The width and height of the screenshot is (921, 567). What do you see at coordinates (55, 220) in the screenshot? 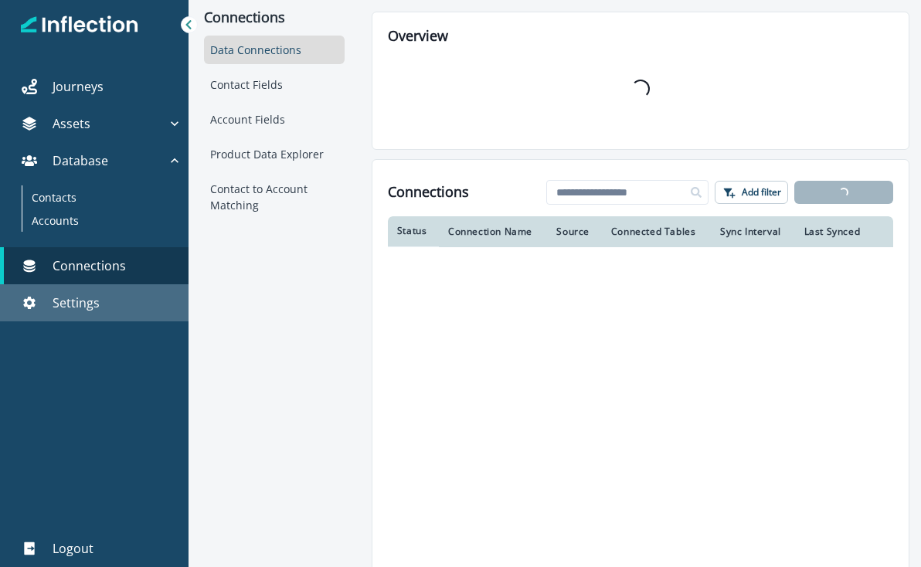
I see `p: Accounts` at bounding box center [55, 220].